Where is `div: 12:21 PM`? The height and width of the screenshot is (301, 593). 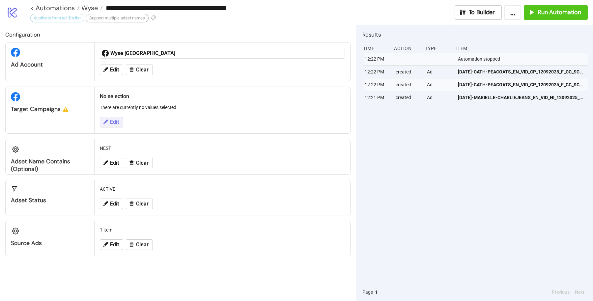 div: 12:21 PM is located at coordinates (377, 98).